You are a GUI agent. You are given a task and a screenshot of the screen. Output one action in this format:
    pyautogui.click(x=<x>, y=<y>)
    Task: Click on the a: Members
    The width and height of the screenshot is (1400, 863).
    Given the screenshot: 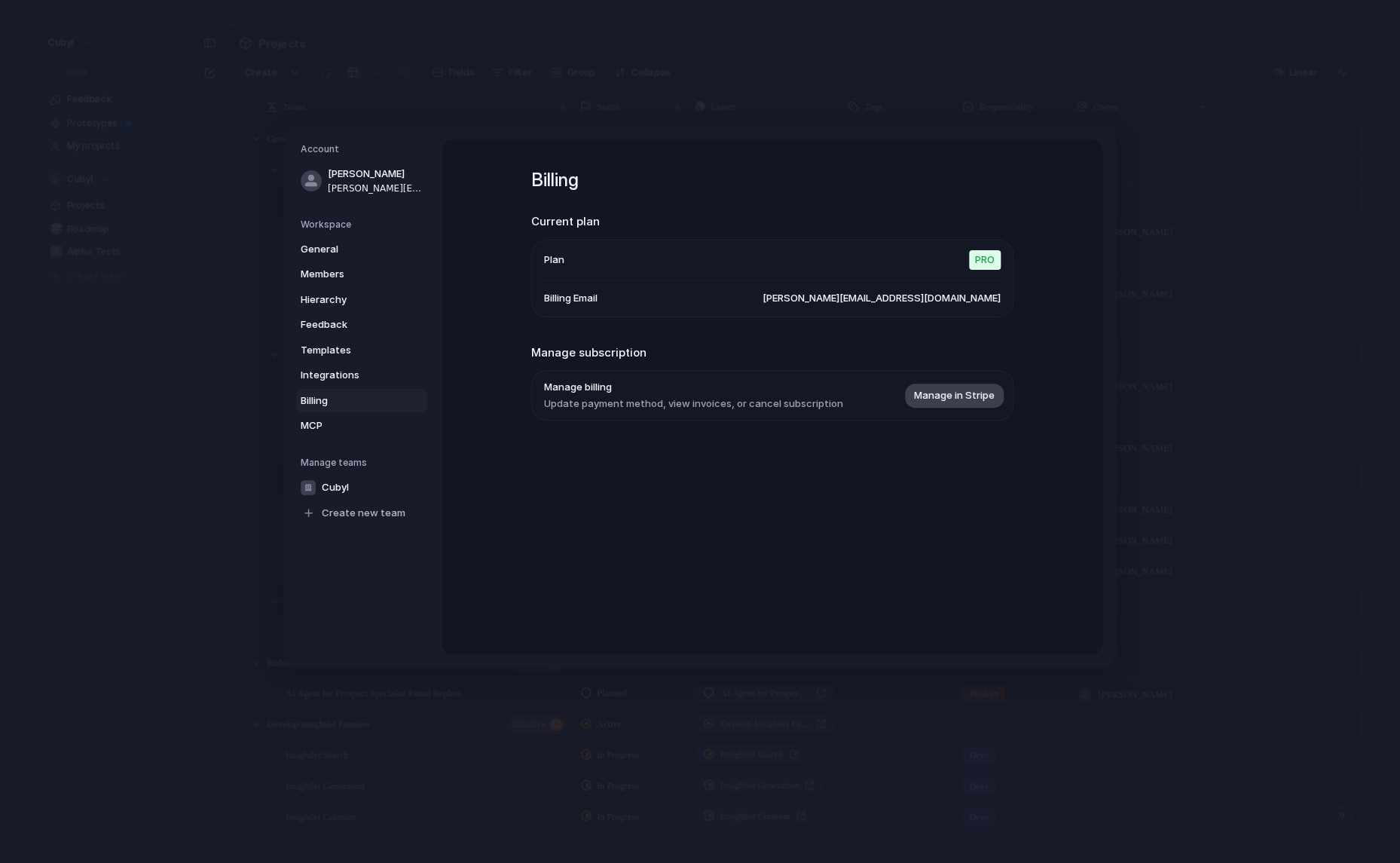 What is the action you would take?
    pyautogui.click(x=361, y=274)
    